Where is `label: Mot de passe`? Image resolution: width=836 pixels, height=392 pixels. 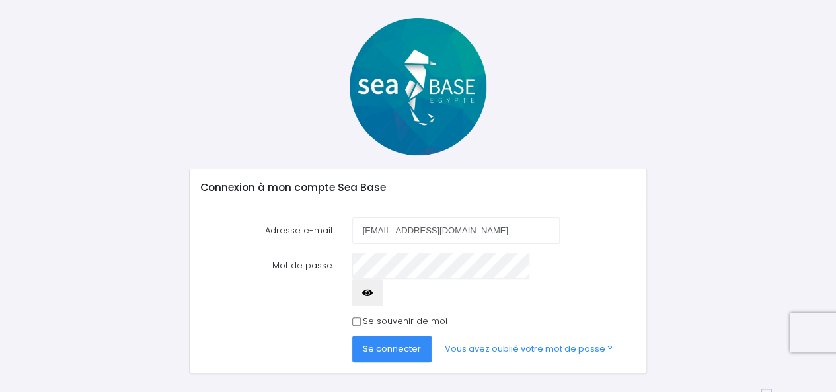 label: Mot de passe is located at coordinates (266, 279).